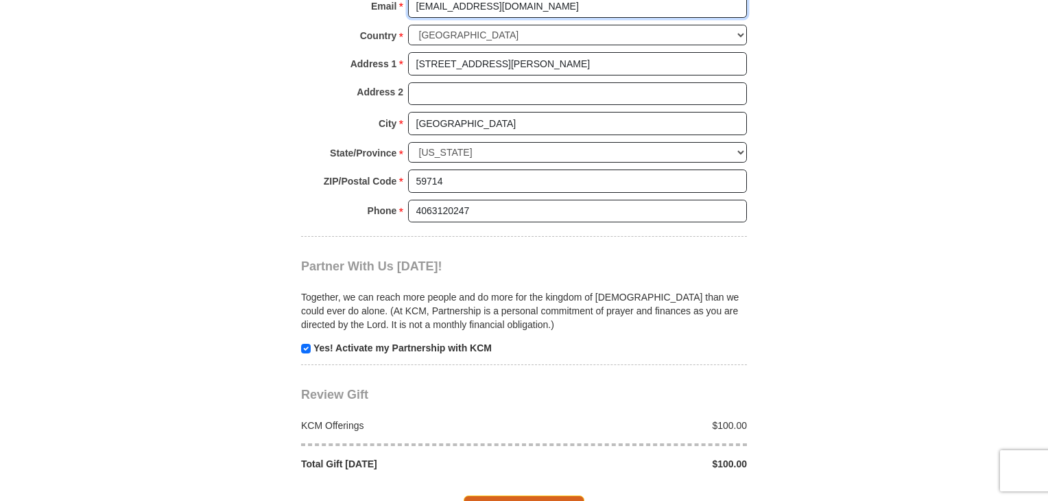 This screenshot has width=1048, height=501. What do you see at coordinates (363, 153) in the screenshot?
I see `strong: State/Province` at bounding box center [363, 153].